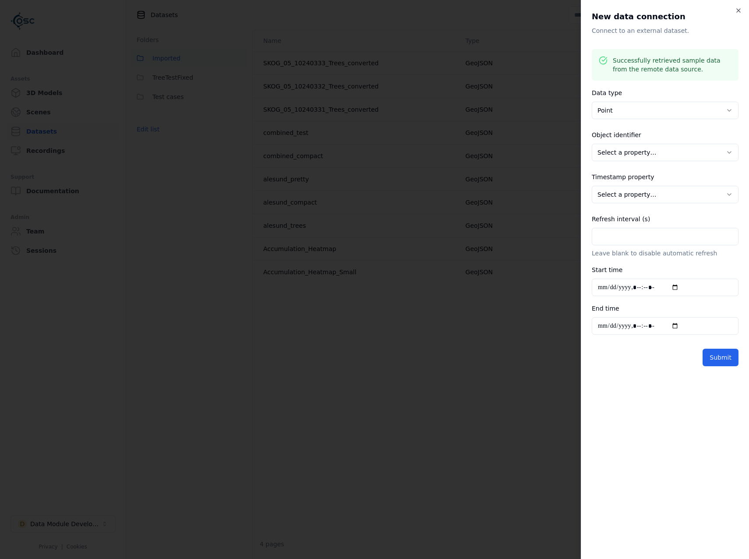 Image resolution: width=749 pixels, height=559 pixels. I want to click on label: Data type, so click(606, 93).